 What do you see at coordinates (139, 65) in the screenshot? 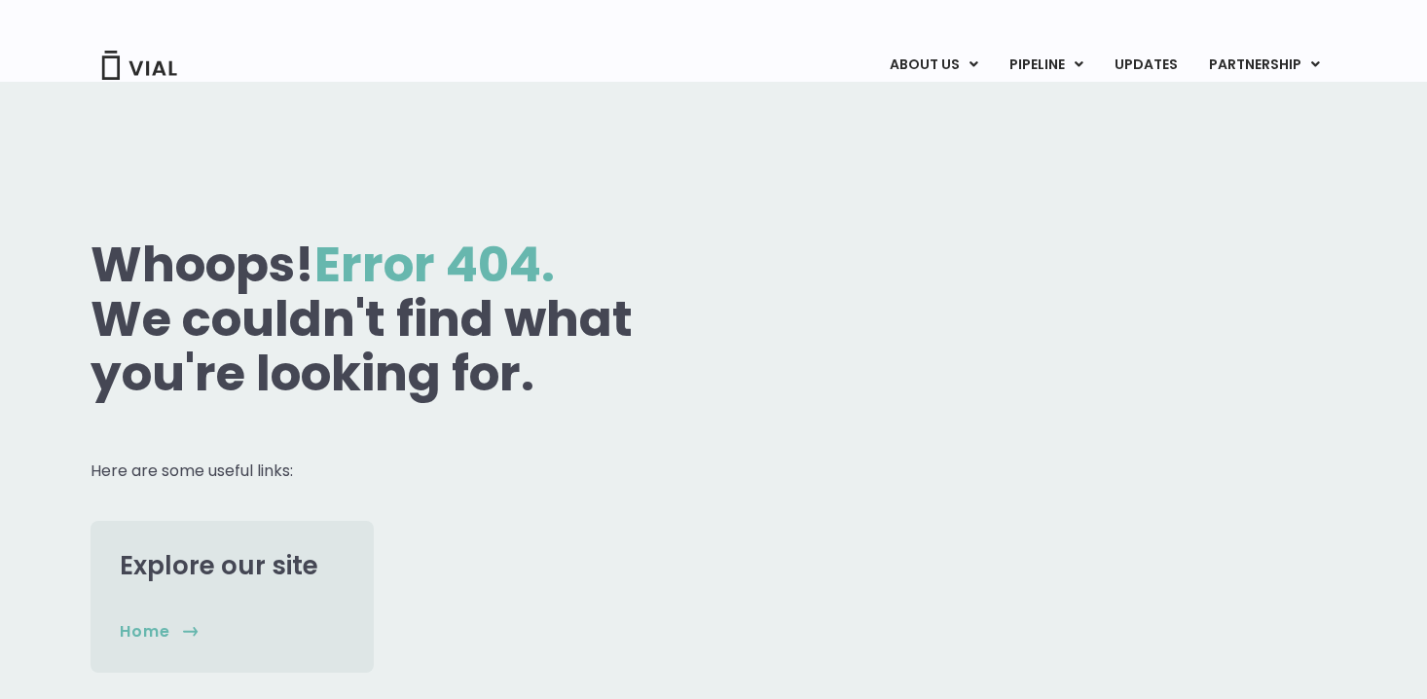
I see `img: Vial Logo` at bounding box center [139, 65].